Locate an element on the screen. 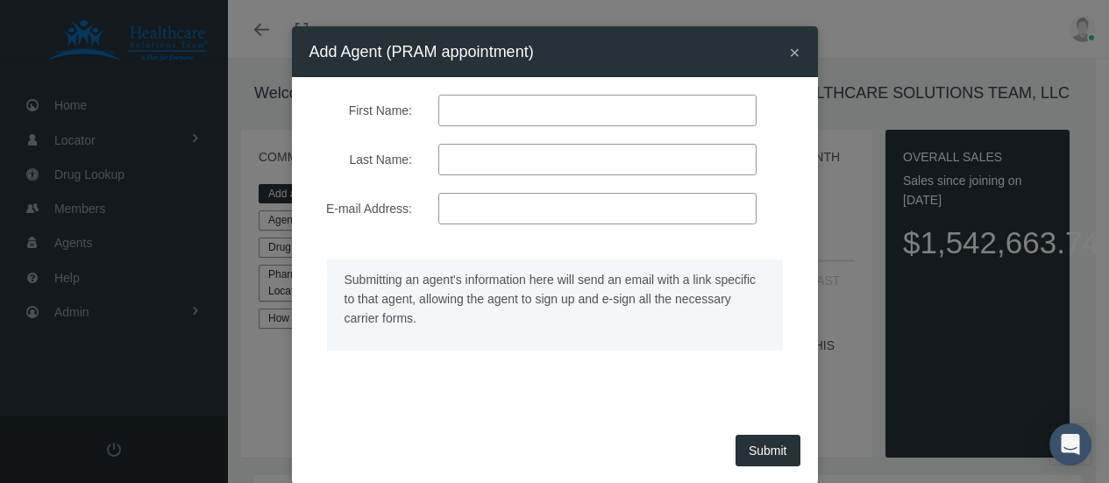  label: Last Name: is located at coordinates (361, 160).